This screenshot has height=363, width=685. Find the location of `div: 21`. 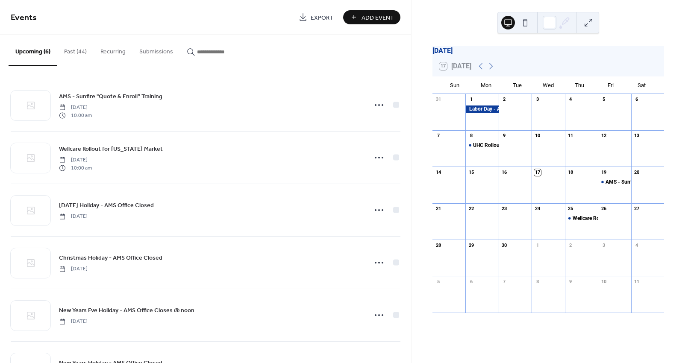

div: 21 is located at coordinates (438, 209).